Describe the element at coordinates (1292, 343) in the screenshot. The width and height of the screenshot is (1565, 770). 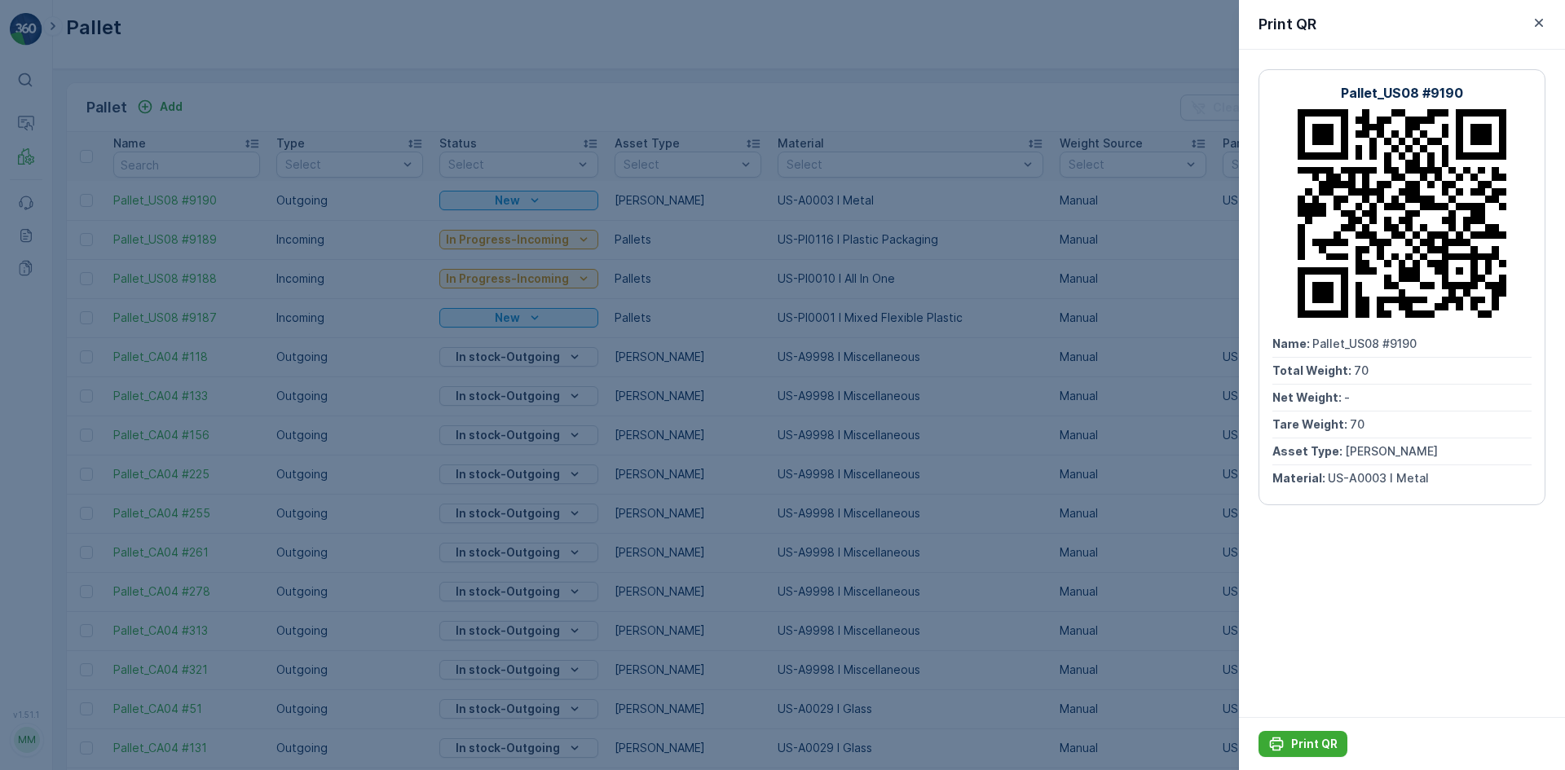
I see `span: Name :` at that location.